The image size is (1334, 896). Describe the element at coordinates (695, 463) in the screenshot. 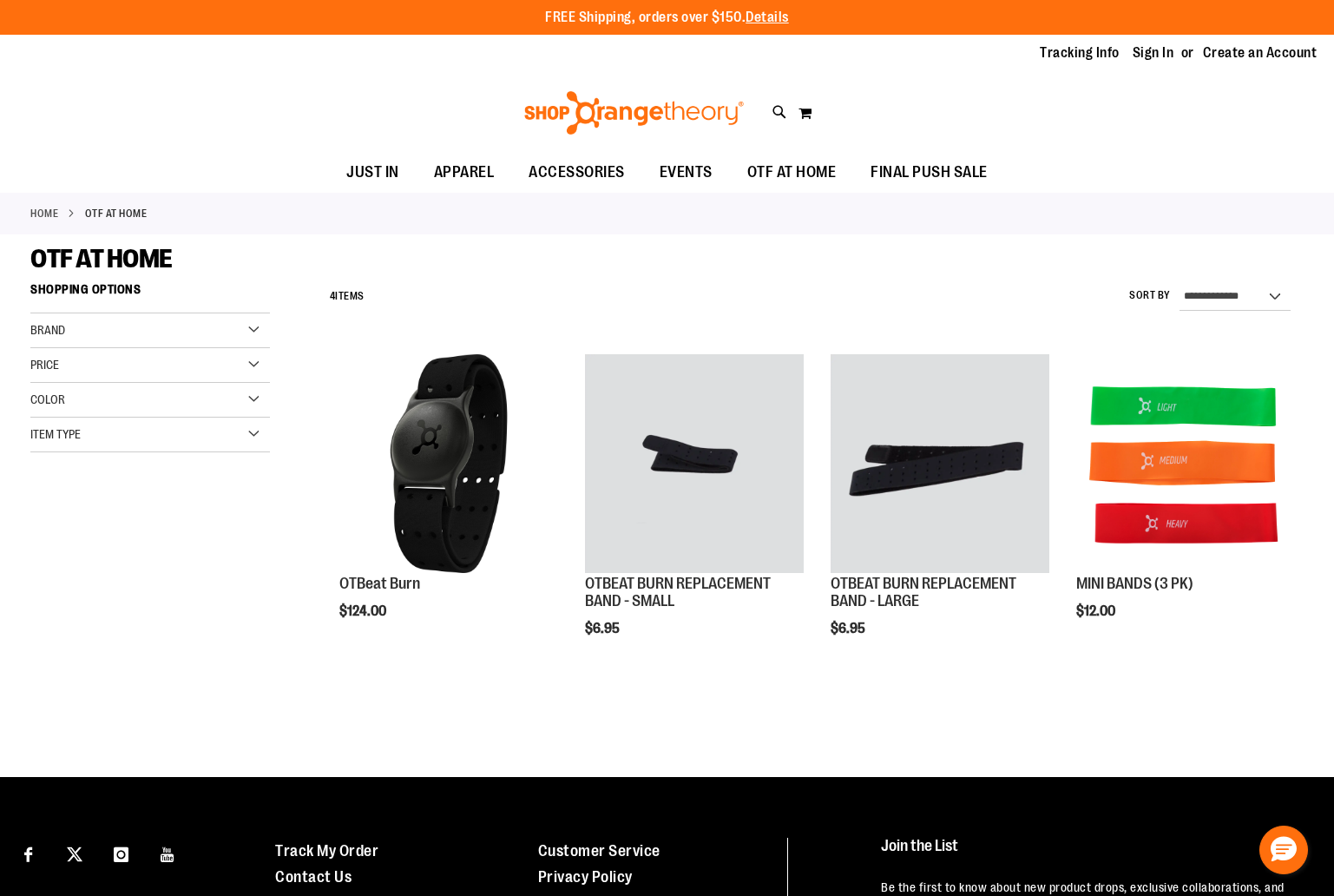

I see `img: OTBEAT BURN REPLACEMENT BAND - SMALL` at that location.